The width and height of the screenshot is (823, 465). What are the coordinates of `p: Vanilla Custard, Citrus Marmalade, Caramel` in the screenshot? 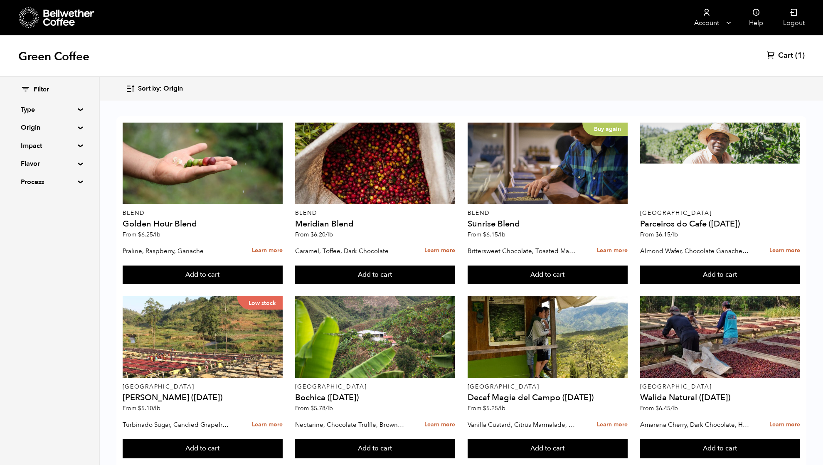 It's located at (522, 425).